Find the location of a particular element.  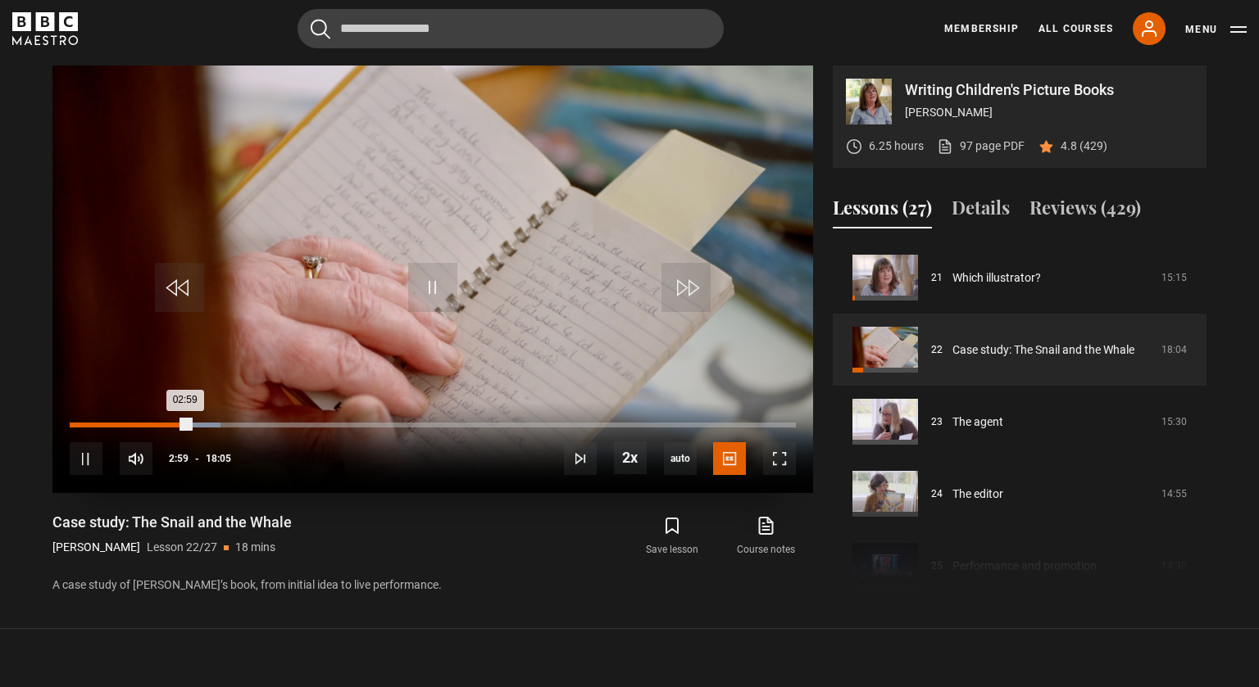

input: Search is located at coordinates (510, 29).